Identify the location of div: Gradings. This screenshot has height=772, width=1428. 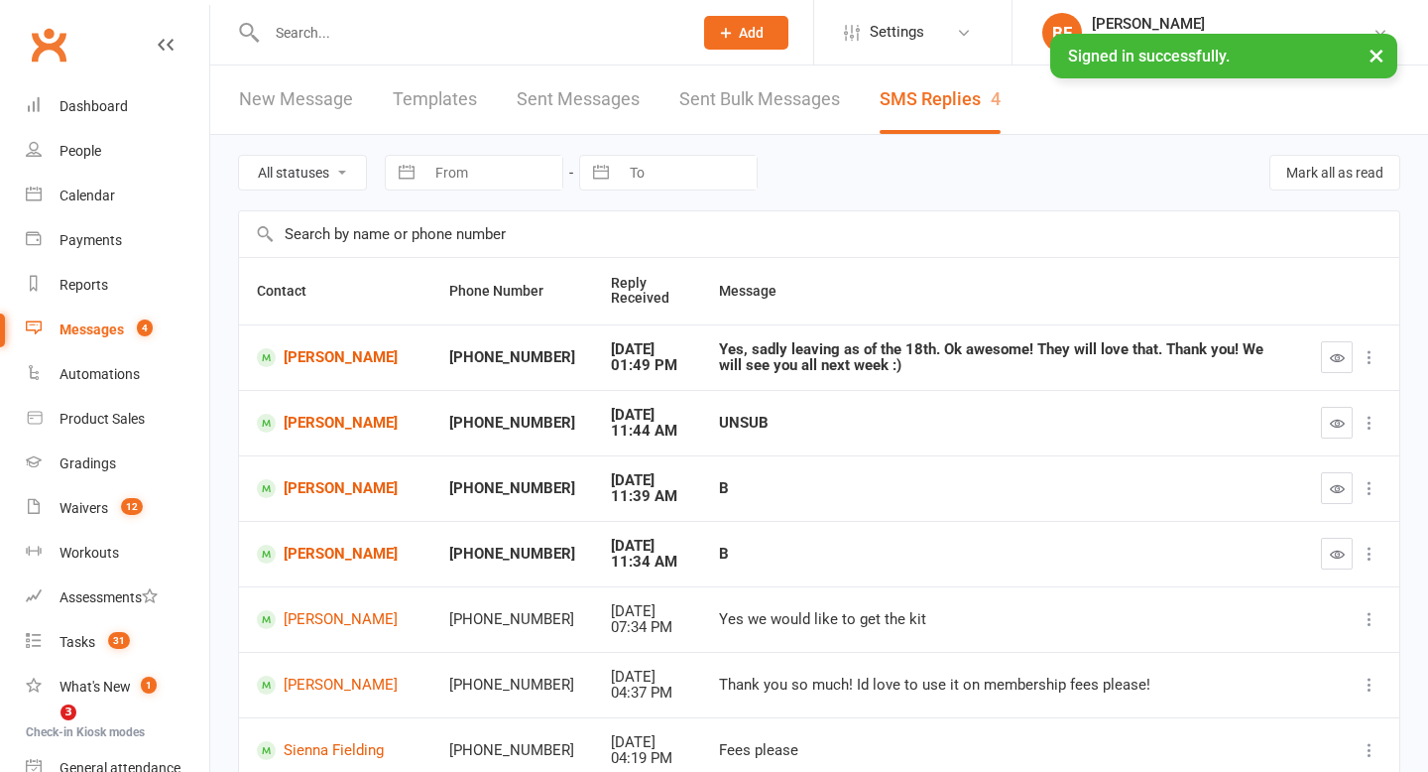
(87, 463).